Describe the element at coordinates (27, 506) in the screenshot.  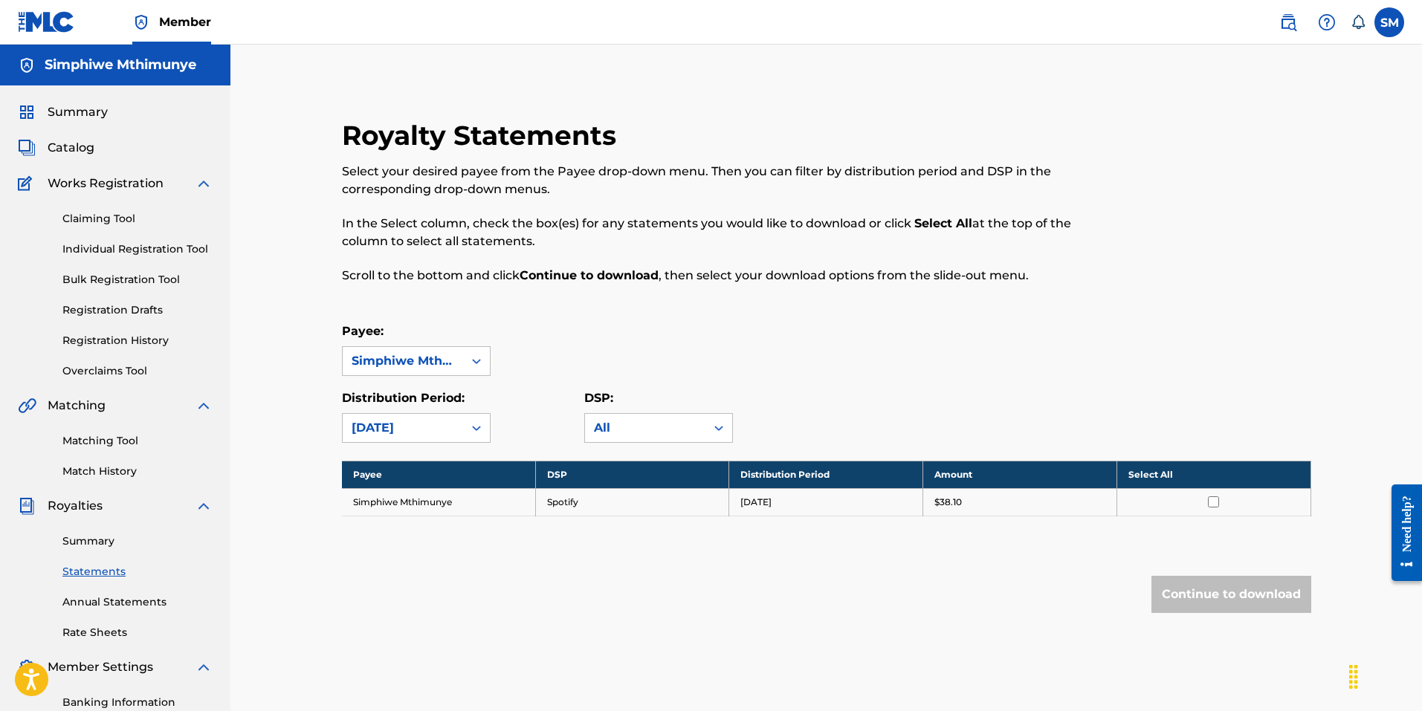
I see `img: Royalties` at that location.